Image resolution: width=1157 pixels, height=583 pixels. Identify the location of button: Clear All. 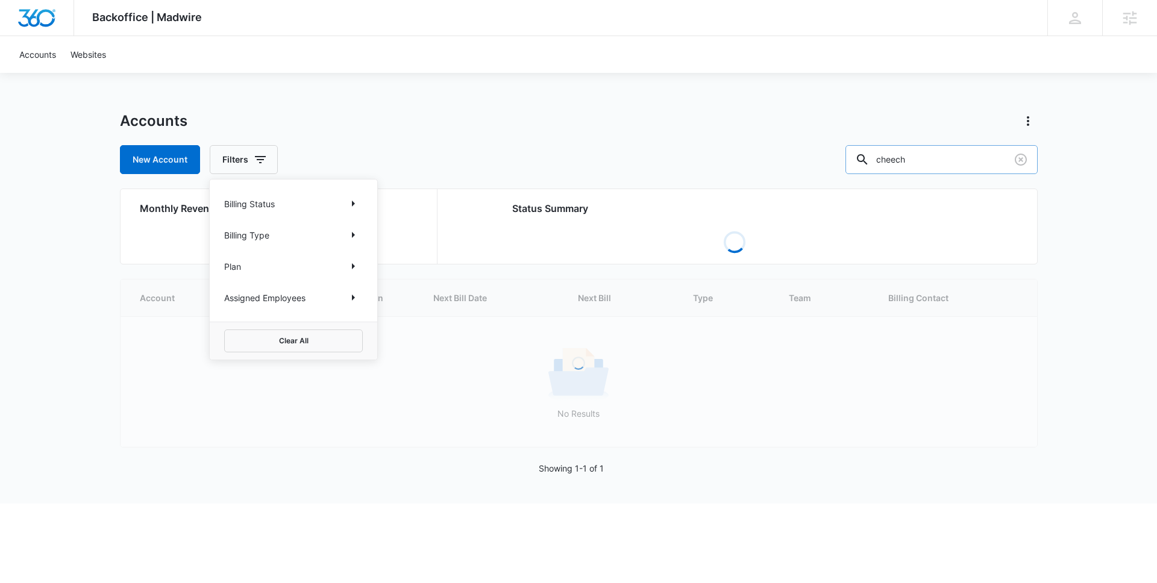
(293, 341).